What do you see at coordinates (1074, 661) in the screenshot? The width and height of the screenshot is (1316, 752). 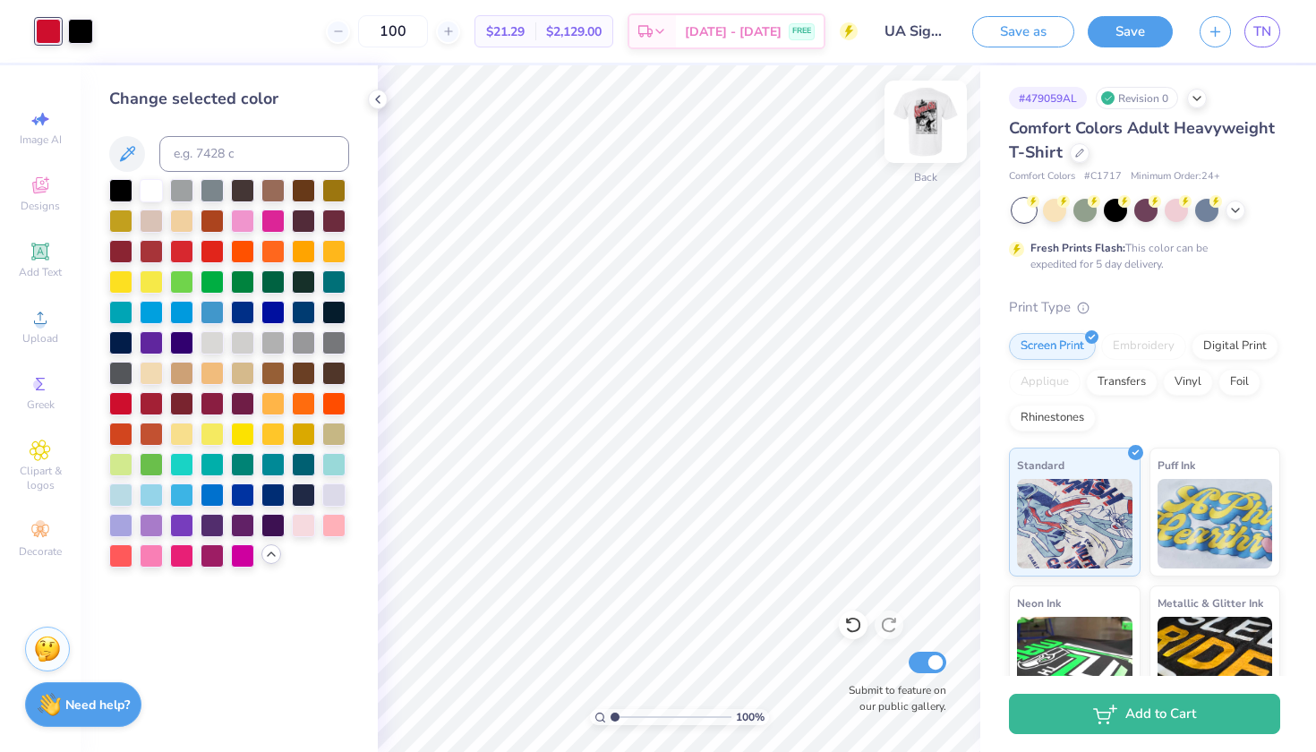 I see `img: Neon Ink` at bounding box center [1074, 661].